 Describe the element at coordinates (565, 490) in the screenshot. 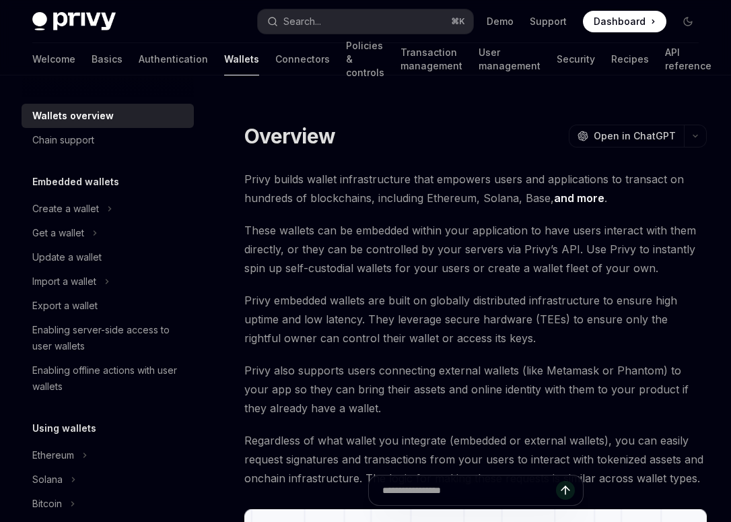

I see `button: Send message` at that location.